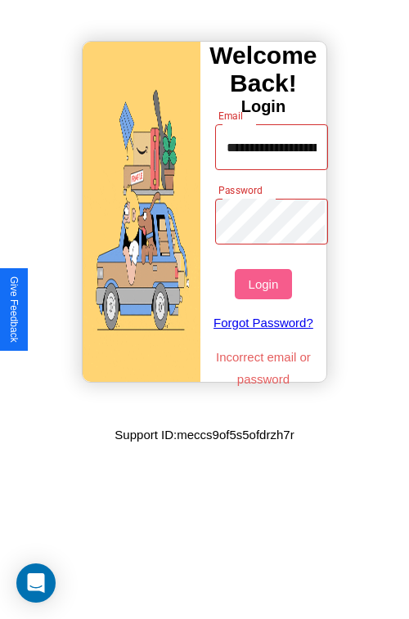 This screenshot has width=409, height=619. Describe the element at coordinates (262, 284) in the screenshot. I see `button: Login` at that location.